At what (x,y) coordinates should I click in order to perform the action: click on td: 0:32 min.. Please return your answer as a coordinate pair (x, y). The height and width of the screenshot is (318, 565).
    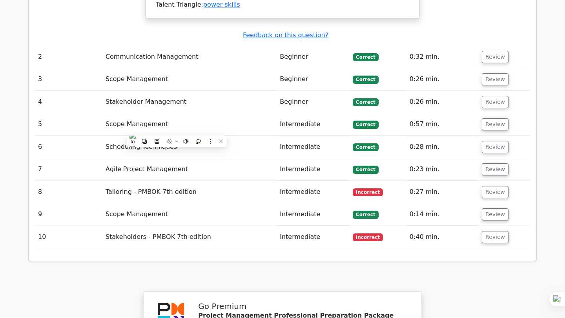
    Looking at the image, I should click on (442, 57).